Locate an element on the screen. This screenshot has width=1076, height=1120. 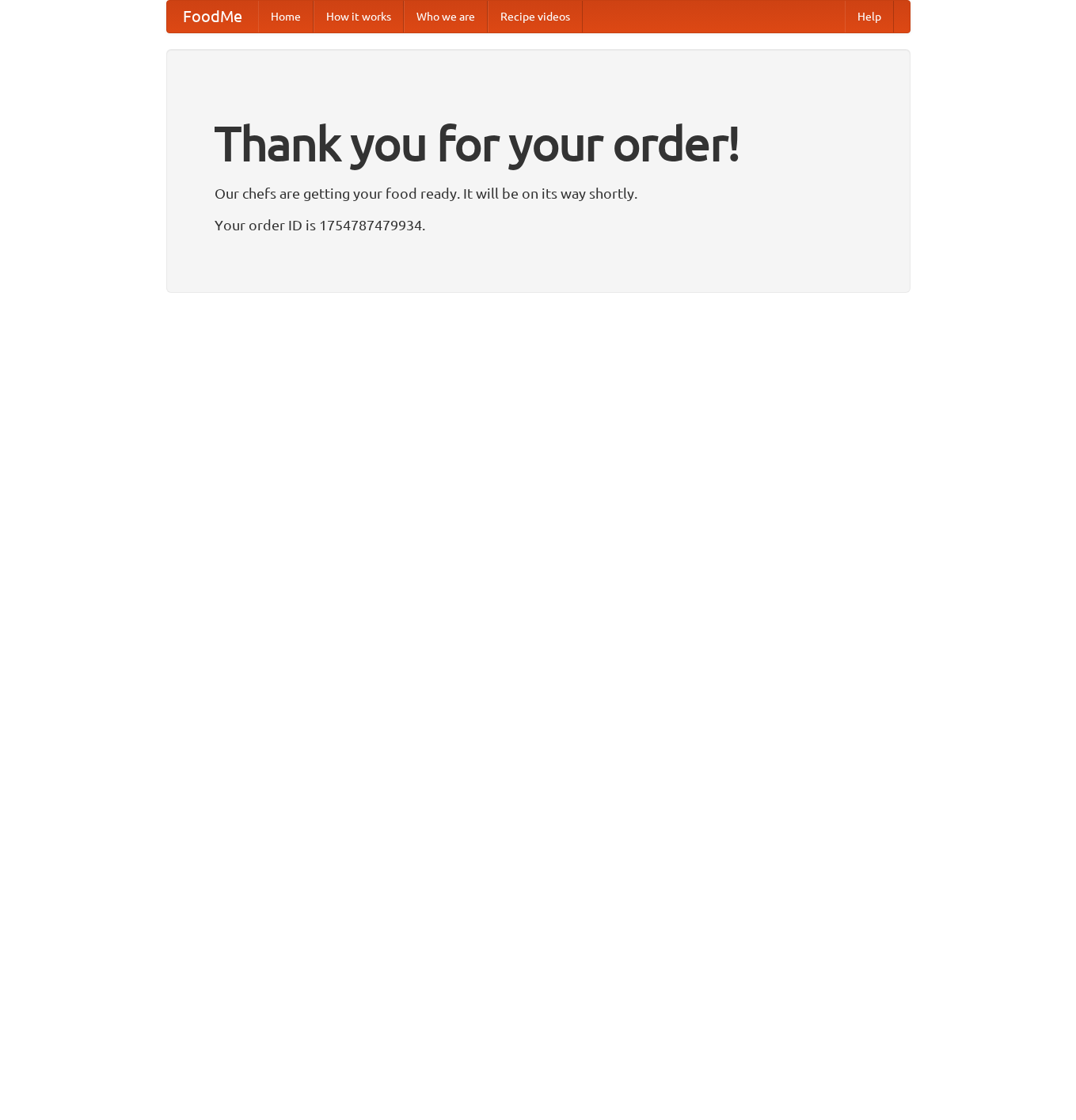
a: Help is located at coordinates (869, 17).